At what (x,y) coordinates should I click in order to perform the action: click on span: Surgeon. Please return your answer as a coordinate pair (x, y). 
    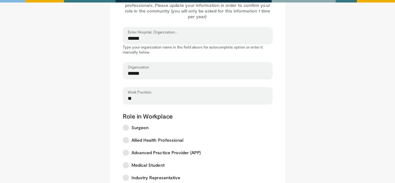
    Looking at the image, I should click on (140, 128).